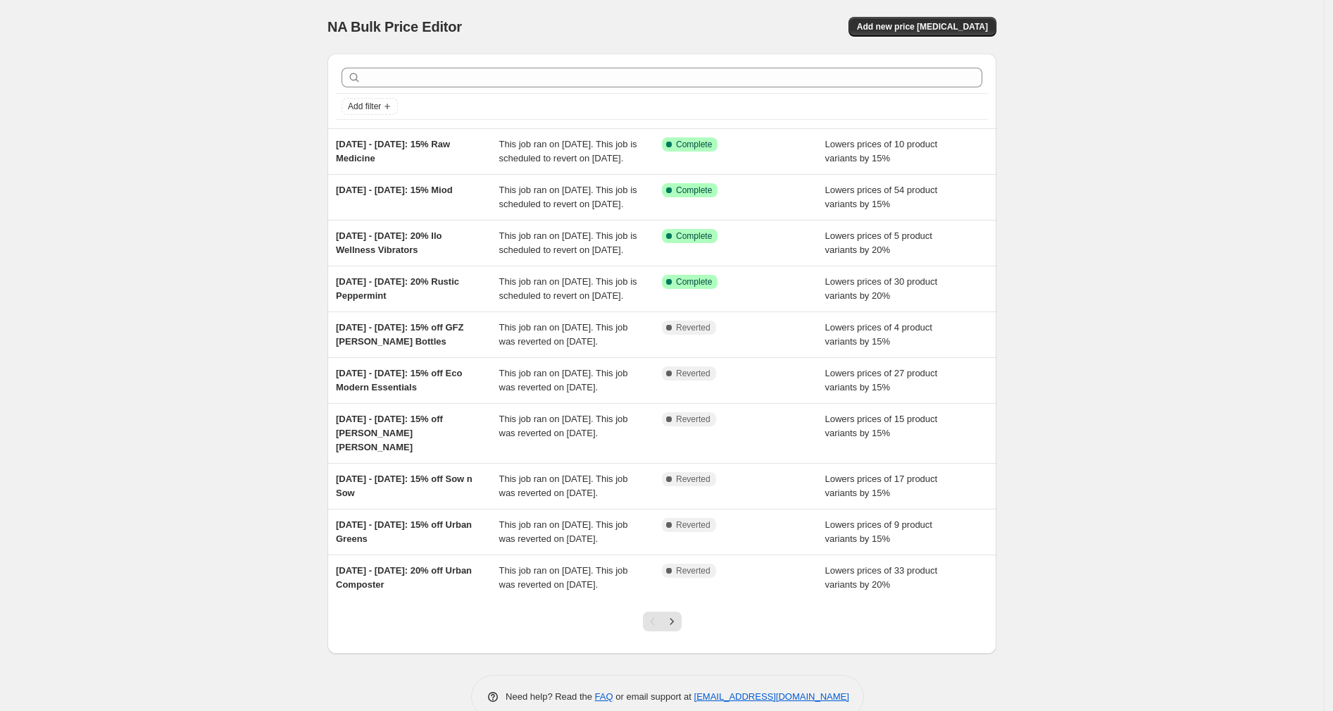 The height and width of the screenshot is (711, 1333). What do you see at coordinates (879, 531) in the screenshot?
I see `span: Lowers prices of 9 product variants by 15%` at bounding box center [879, 531].